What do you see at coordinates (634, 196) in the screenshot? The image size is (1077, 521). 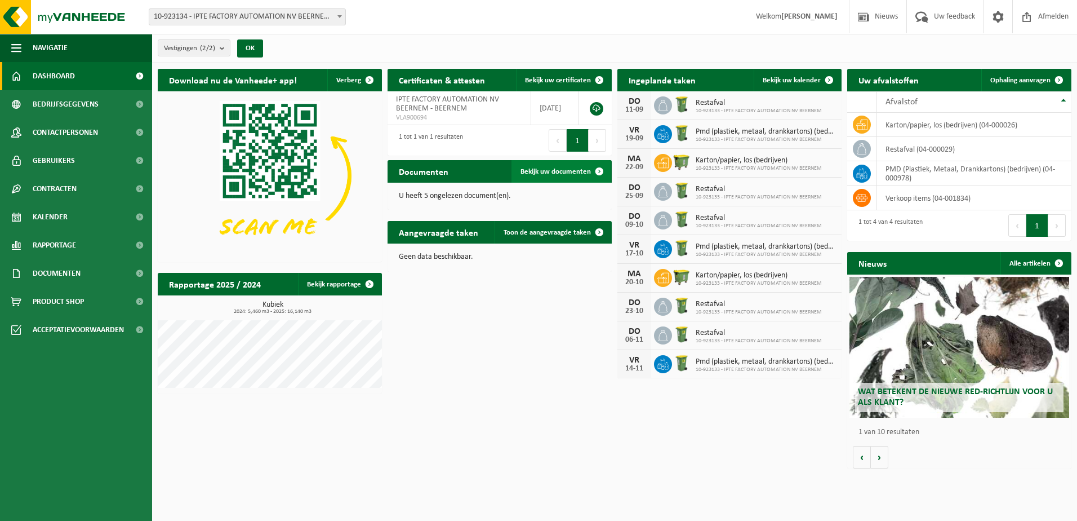 I see `div: 25-09` at bounding box center [634, 196].